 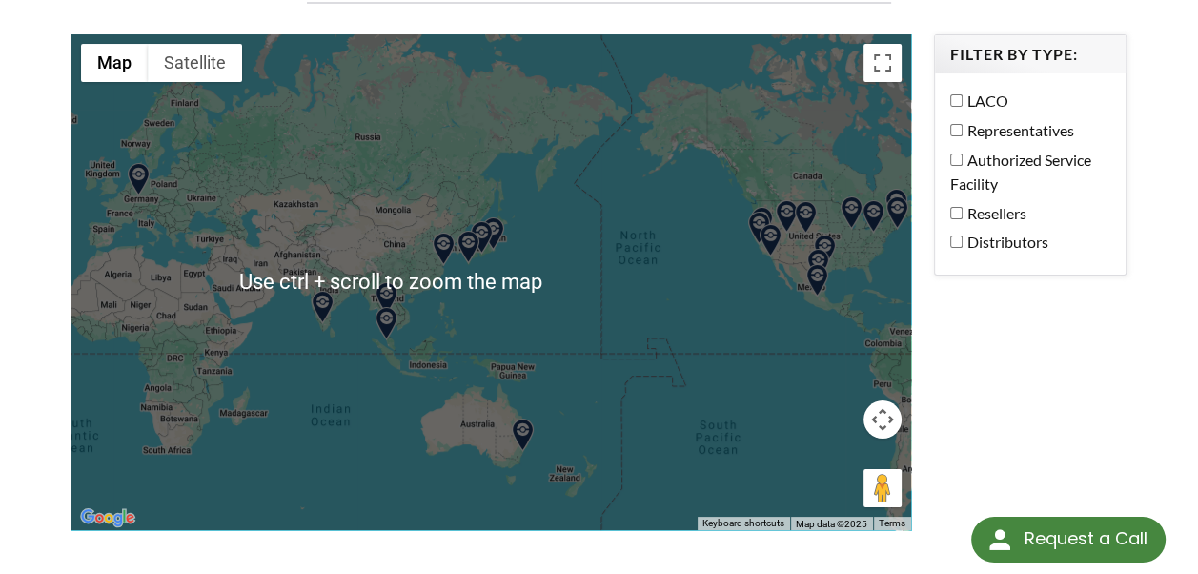 I want to click on input: Representatives, so click(x=956, y=130).